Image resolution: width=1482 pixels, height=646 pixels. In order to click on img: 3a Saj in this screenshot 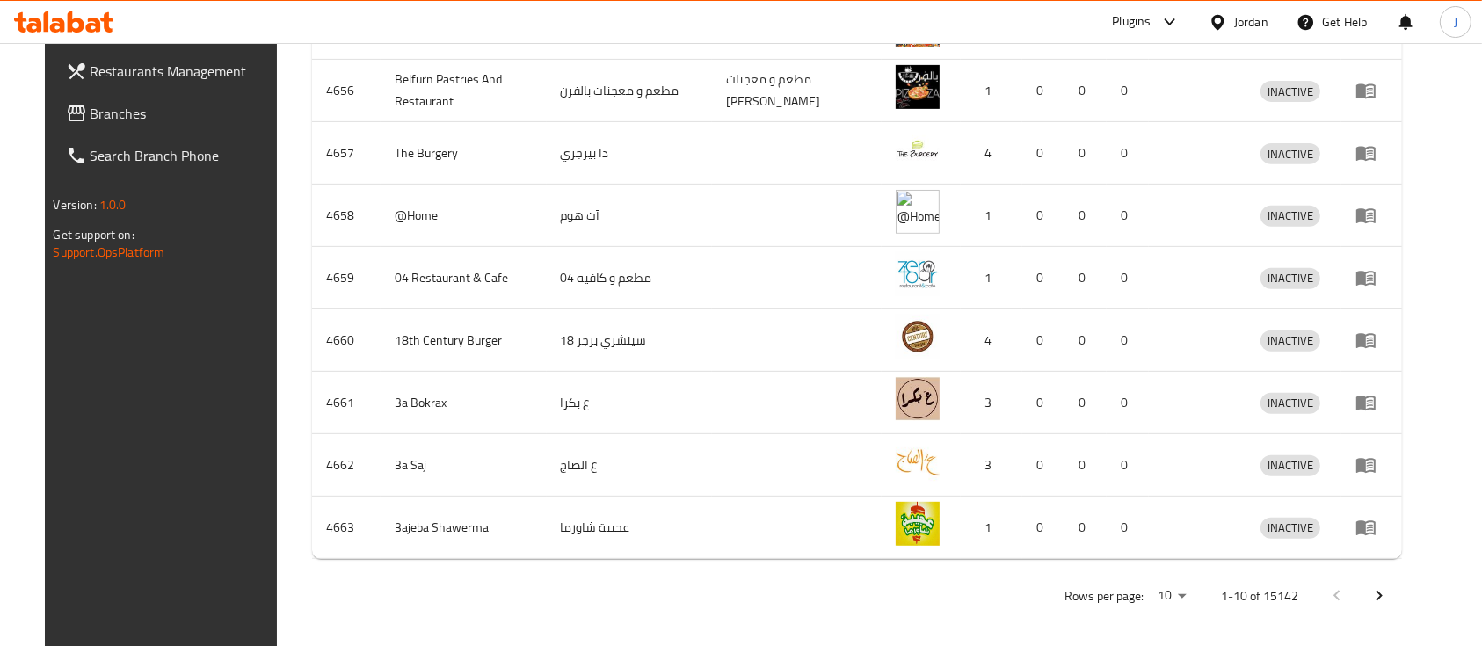, I will do `click(918, 462)`.